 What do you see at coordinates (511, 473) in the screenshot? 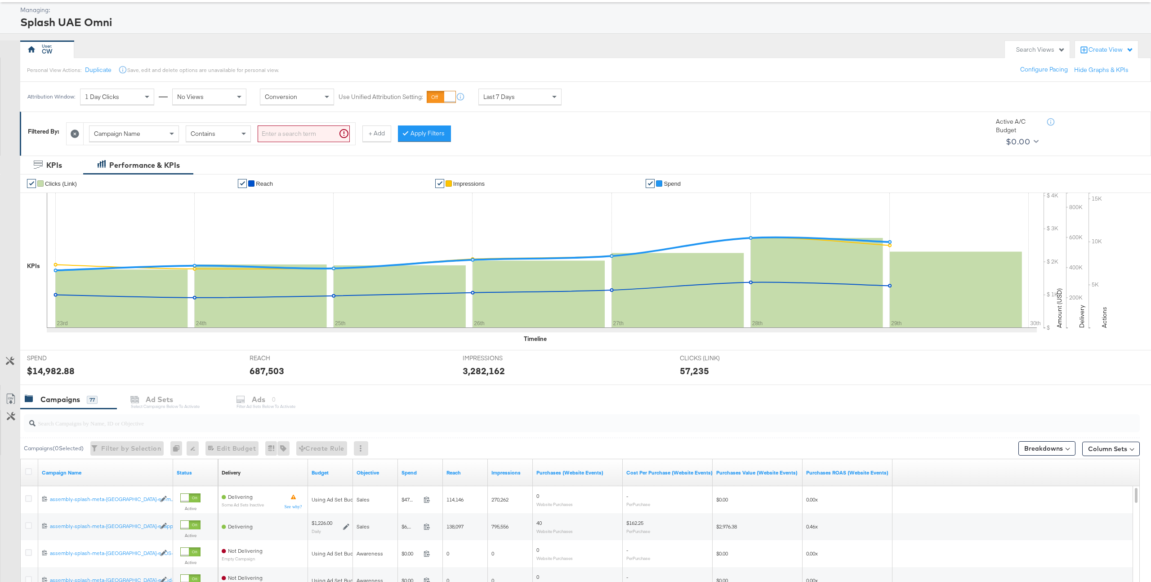
I see `a: The number of times your ad was served. On mobile apps an ad is counted as served the first time ...` at bounding box center [511, 473].